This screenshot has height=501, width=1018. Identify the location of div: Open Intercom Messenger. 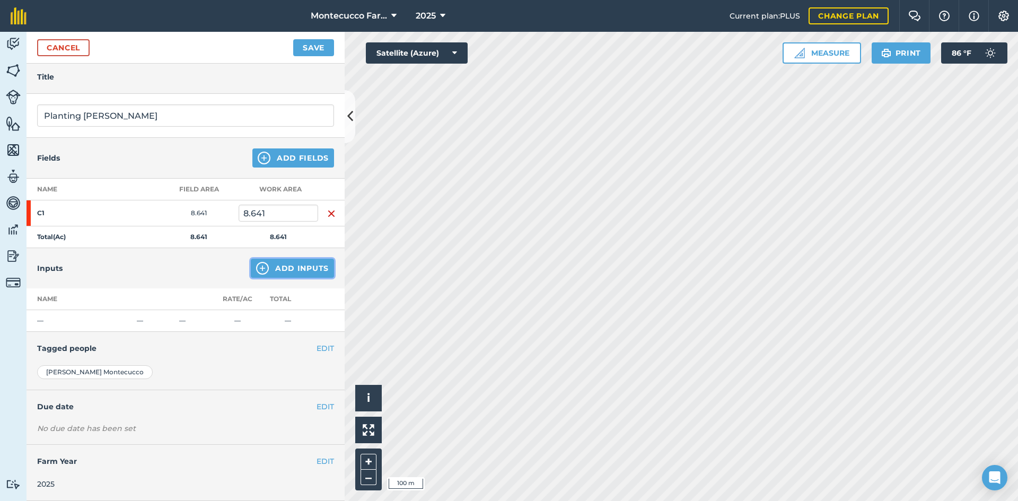
(994, 478).